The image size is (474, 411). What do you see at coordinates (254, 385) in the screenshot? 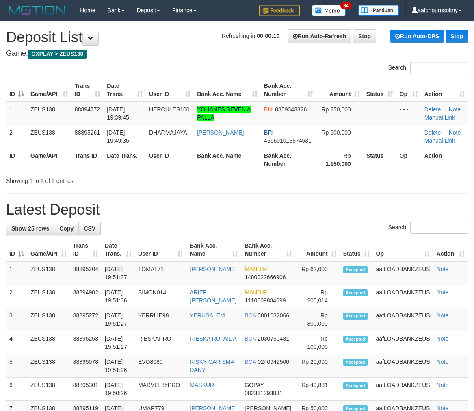
I see `span: GOPAY` at bounding box center [254, 385].